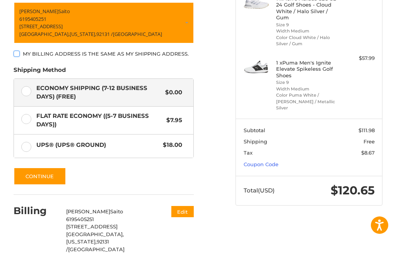 The height and width of the screenshot is (257, 396). I want to click on span: Shipping, so click(255, 142).